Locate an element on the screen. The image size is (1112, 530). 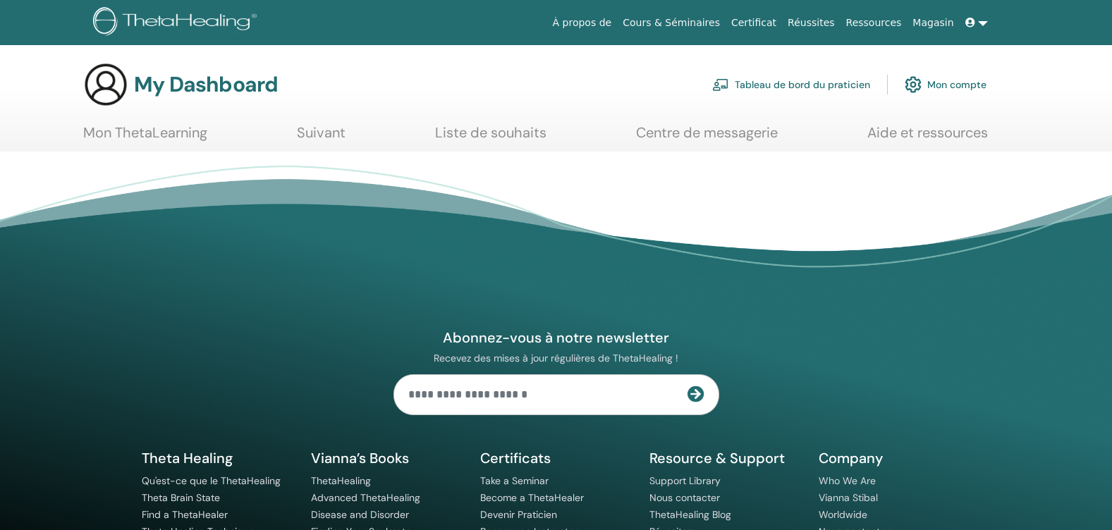
a: Theta Brain State is located at coordinates (181, 498).